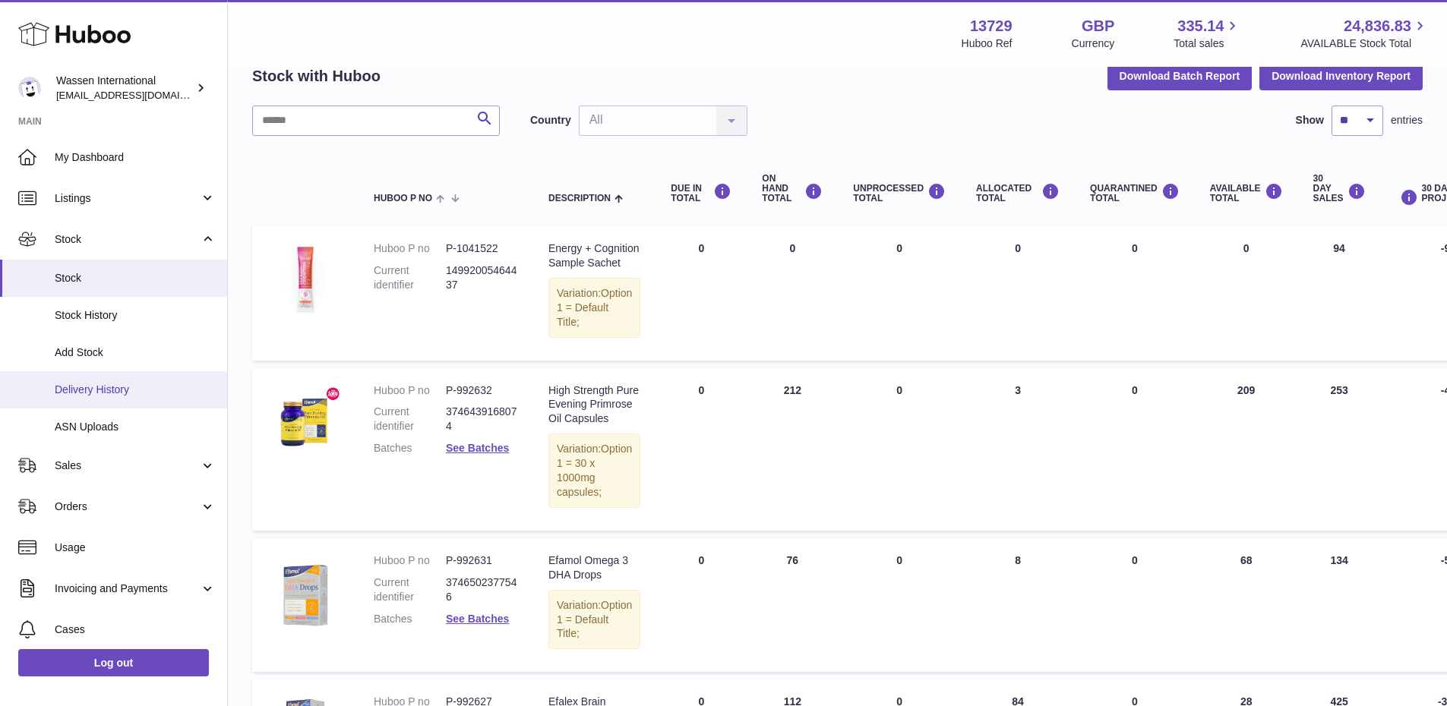 The image size is (1447, 706). Describe the element at coordinates (113, 663) in the screenshot. I see `a: Log out` at that location.